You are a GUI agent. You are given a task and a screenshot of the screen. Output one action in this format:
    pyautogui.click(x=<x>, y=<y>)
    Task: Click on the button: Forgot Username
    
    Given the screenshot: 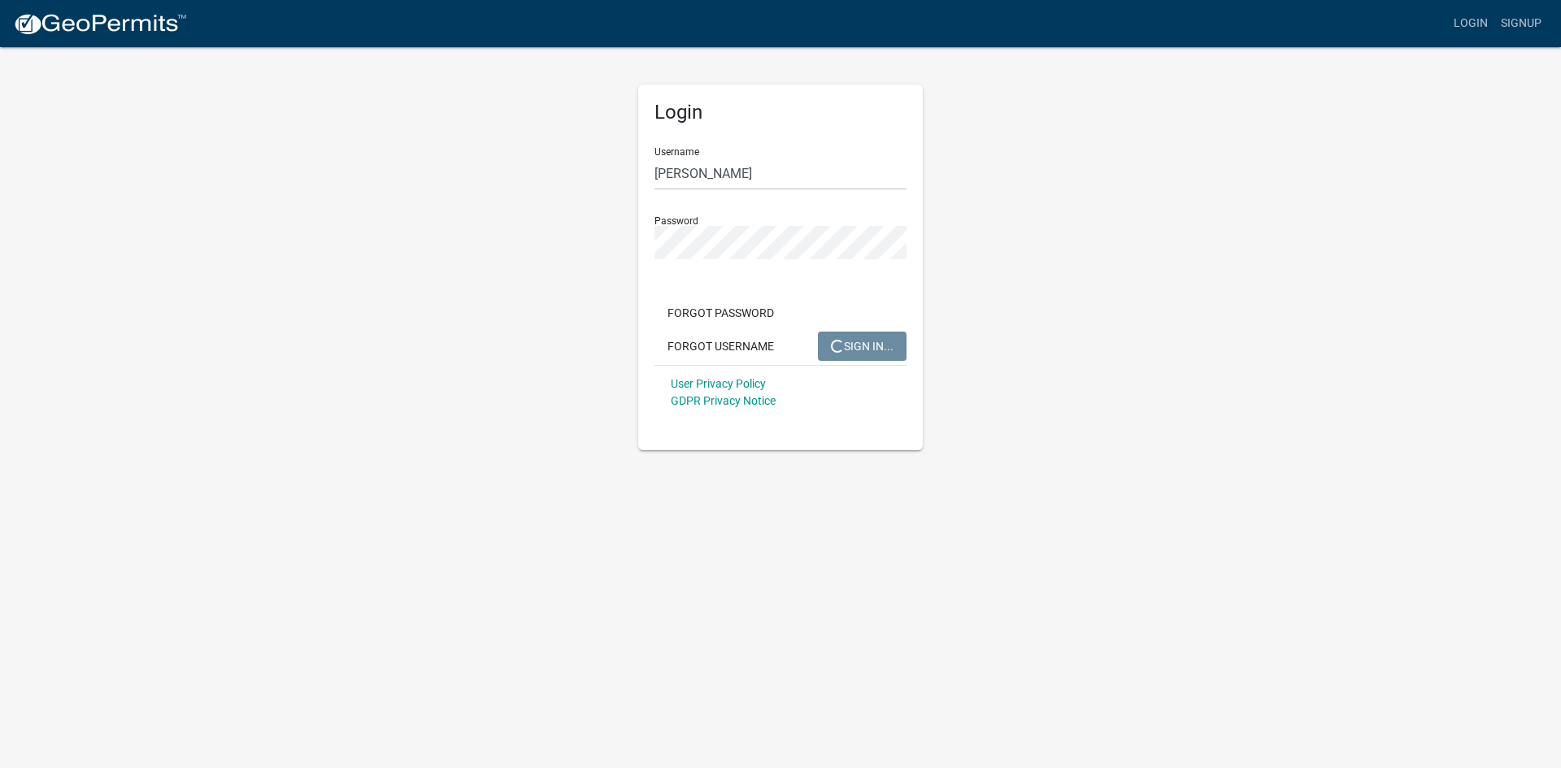 What is the action you would take?
    pyautogui.click(x=720, y=346)
    